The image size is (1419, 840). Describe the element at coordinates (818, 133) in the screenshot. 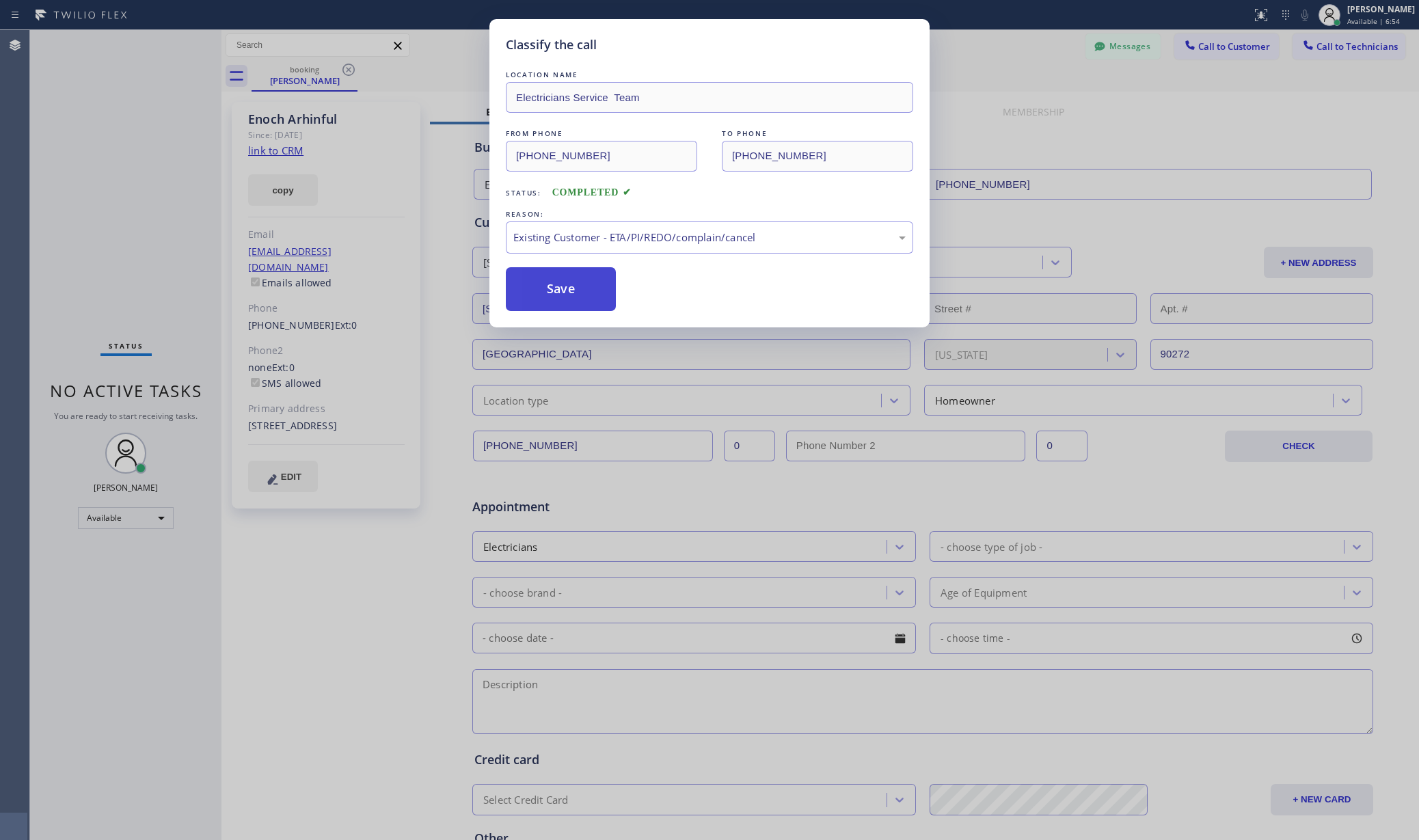

I see `div: TO PHONE` at that location.